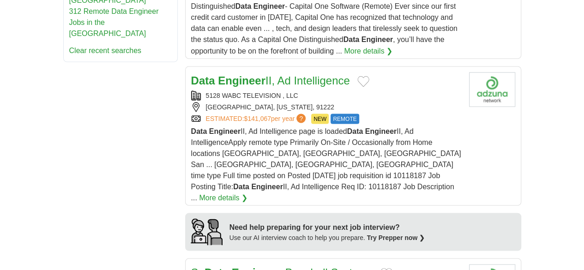  I want to click on div: Use our AI interview coach to help you prepare., so click(328, 237).